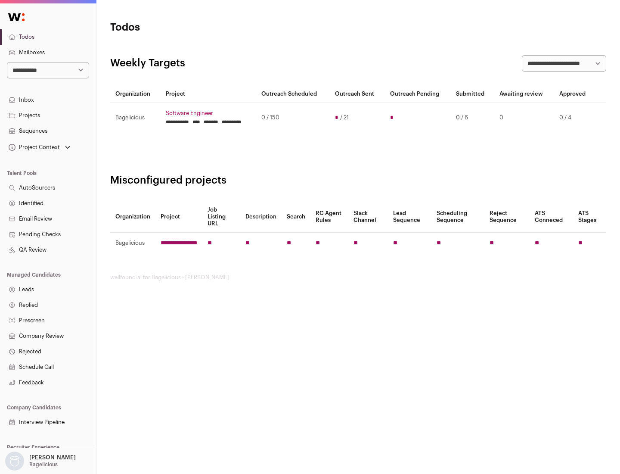 This screenshot has height=474, width=620. Describe the element at coordinates (524, 94) in the screenshot. I see `th: Awaiting review` at that location.